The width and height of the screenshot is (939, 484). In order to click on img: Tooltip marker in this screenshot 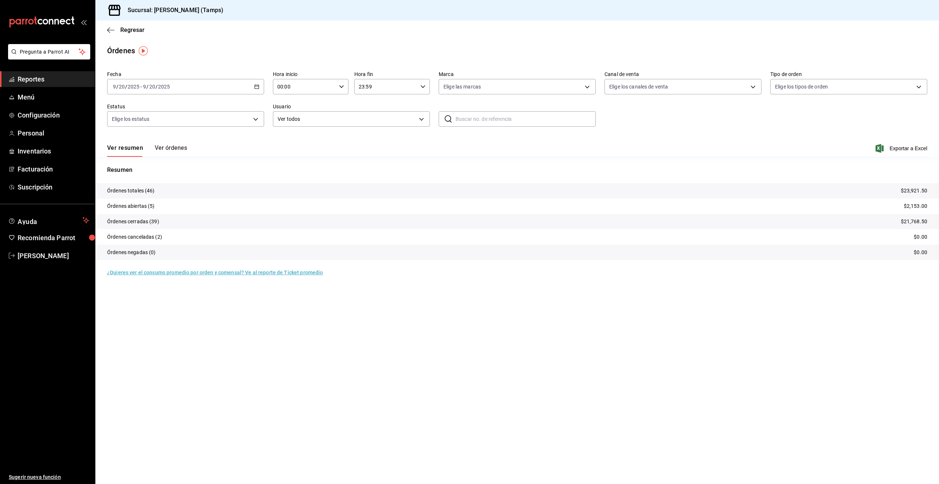, I will do `click(143, 51)`.